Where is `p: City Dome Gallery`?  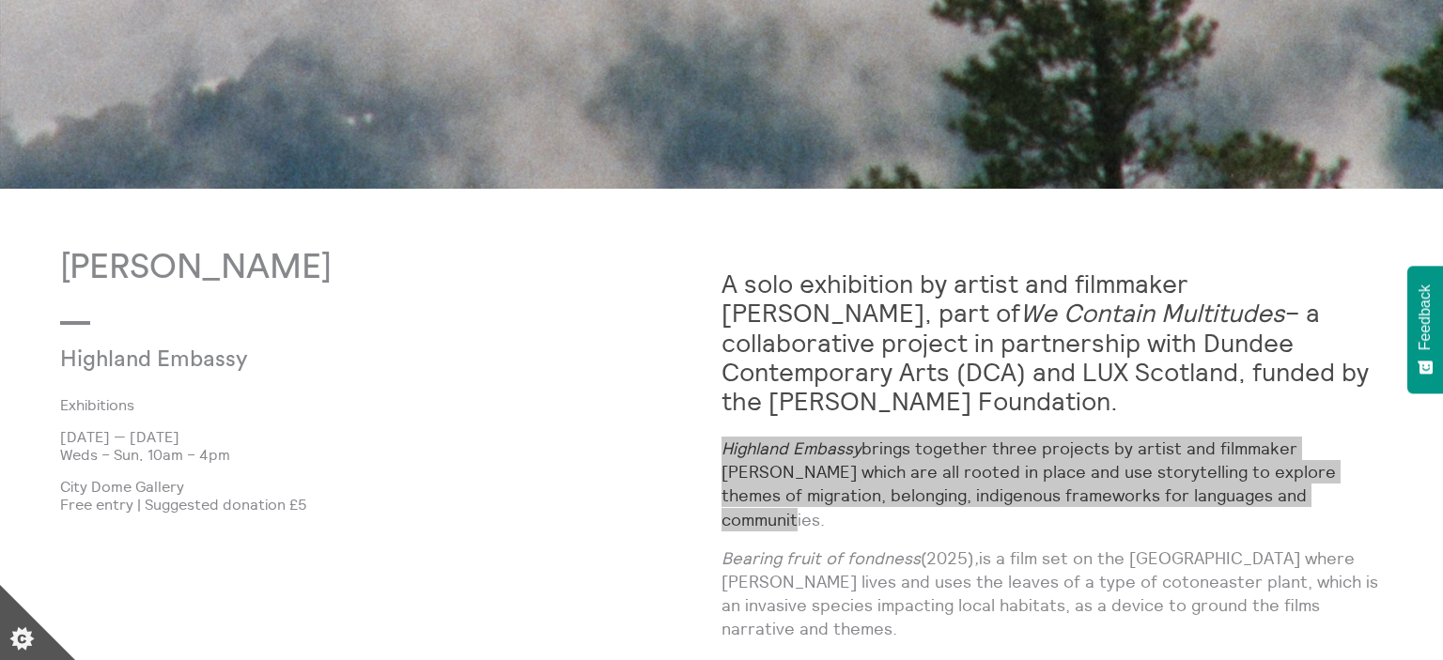 p: City Dome Gallery is located at coordinates (391, 487).